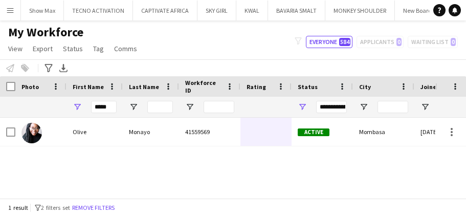  Describe the element at coordinates (15, 49) in the screenshot. I see `a: View` at that location.